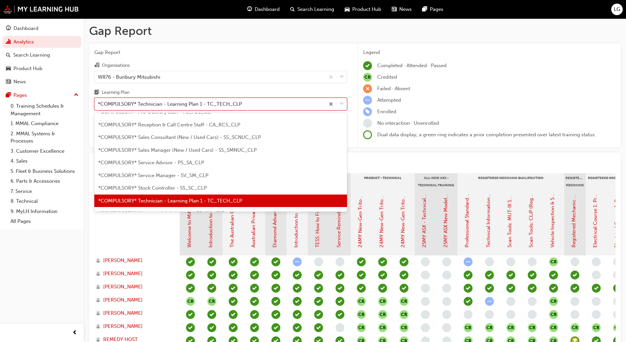 Image resolution: width=626 pixels, height=342 pixels. What do you see at coordinates (44, 201) in the screenshot?
I see `a: 8. Technical` at bounding box center [44, 201].